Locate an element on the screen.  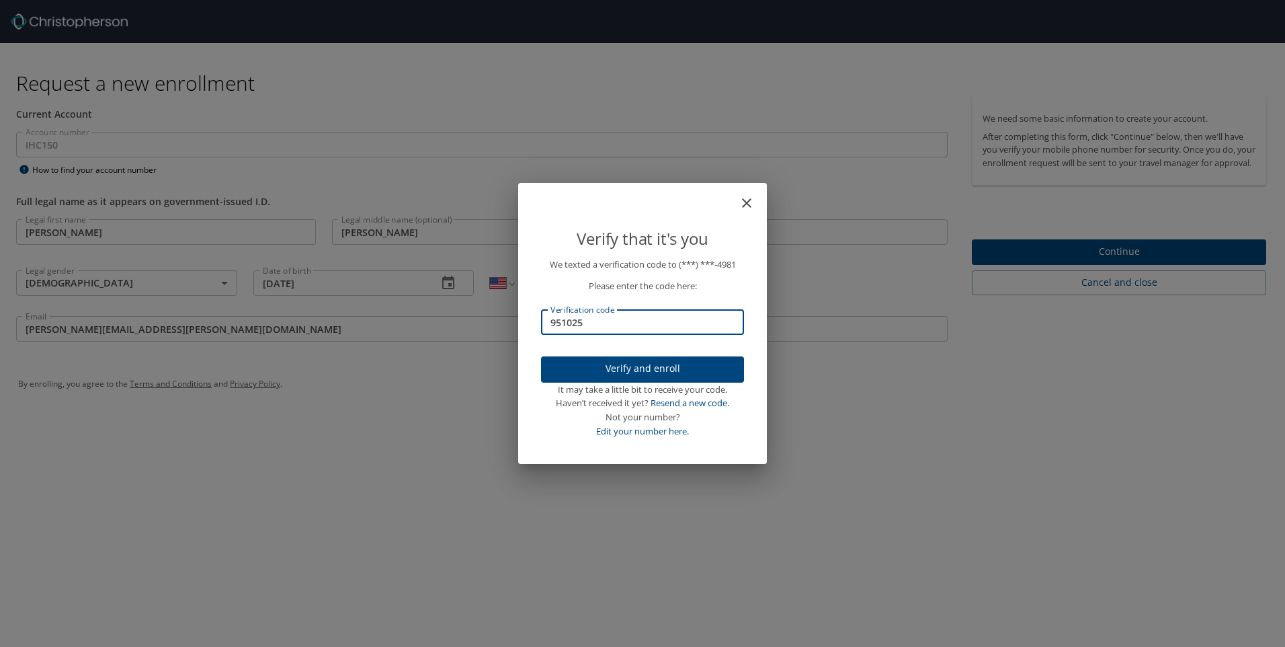
button: Verify and enroll is located at coordinates (642, 369).